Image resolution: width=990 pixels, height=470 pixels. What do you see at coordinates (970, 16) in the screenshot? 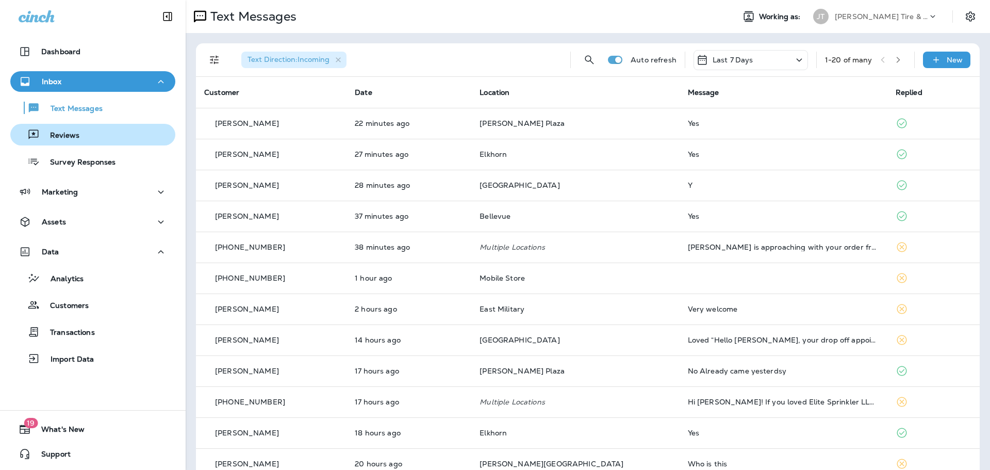
I see `button: Settings` at bounding box center [970, 16].